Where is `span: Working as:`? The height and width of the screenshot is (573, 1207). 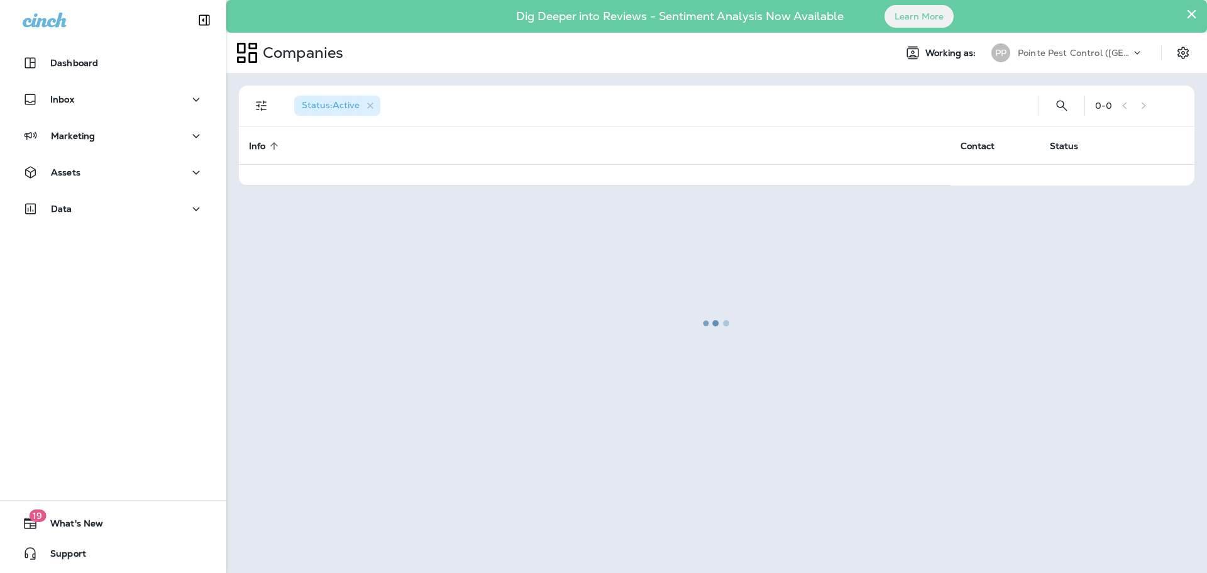
span: Working as: is located at coordinates (952, 53).